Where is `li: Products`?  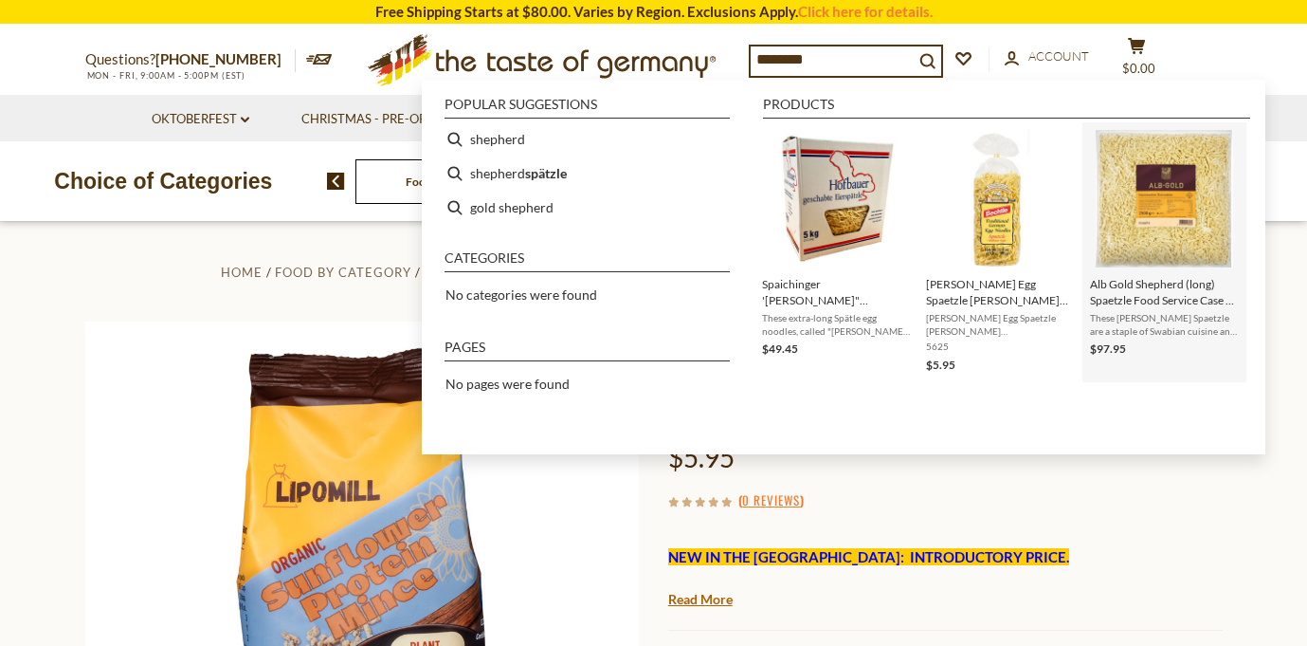 li: Products is located at coordinates (1007, 108).